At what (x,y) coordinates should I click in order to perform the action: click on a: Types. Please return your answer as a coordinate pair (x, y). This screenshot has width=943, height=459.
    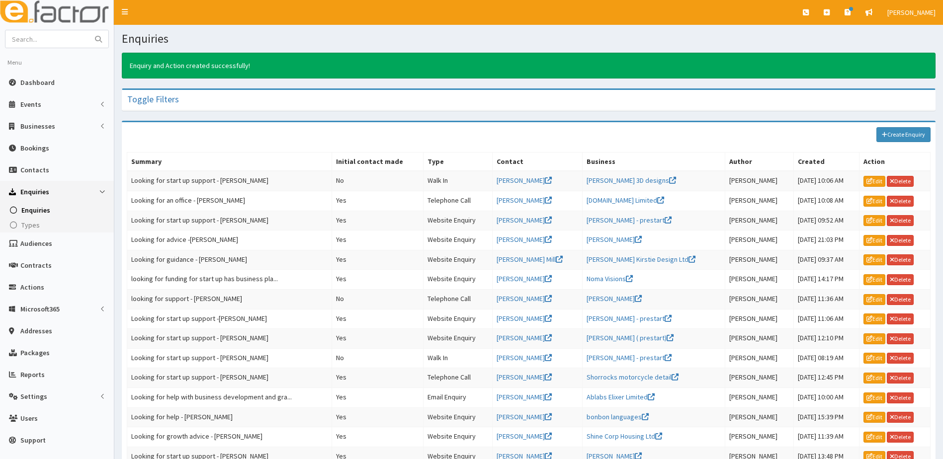
    Looking at the image, I should click on (58, 225).